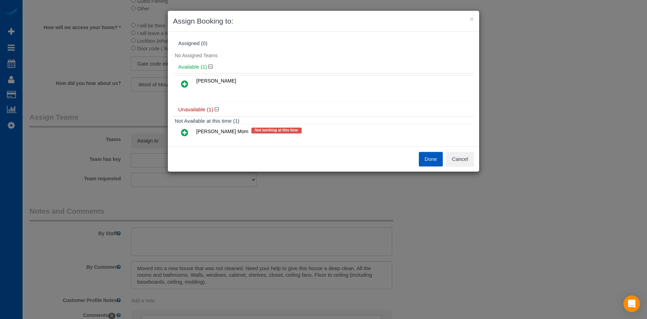  I want to click on span: No Assigned Teams, so click(196, 56).